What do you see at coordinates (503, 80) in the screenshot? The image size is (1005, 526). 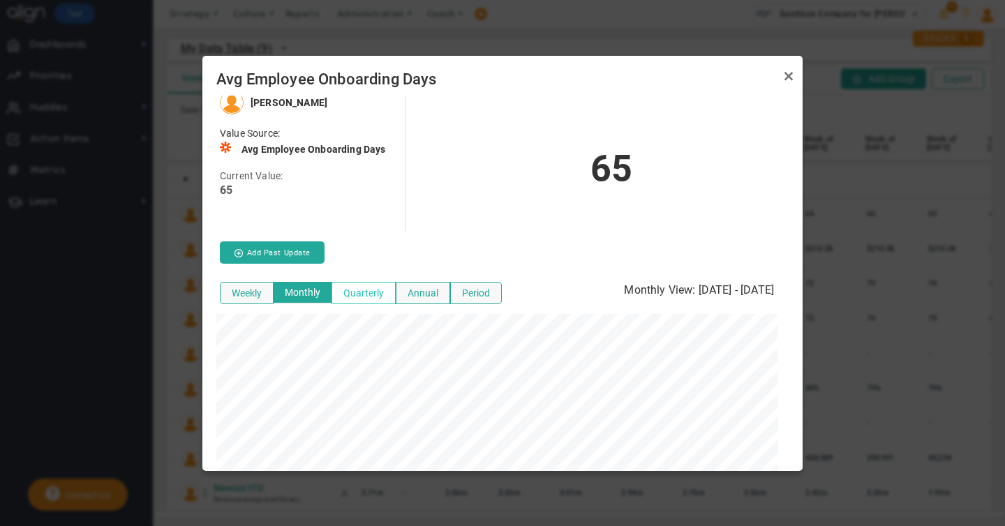 I see `span: Avg Employee Onboarding Days` at bounding box center [503, 80].